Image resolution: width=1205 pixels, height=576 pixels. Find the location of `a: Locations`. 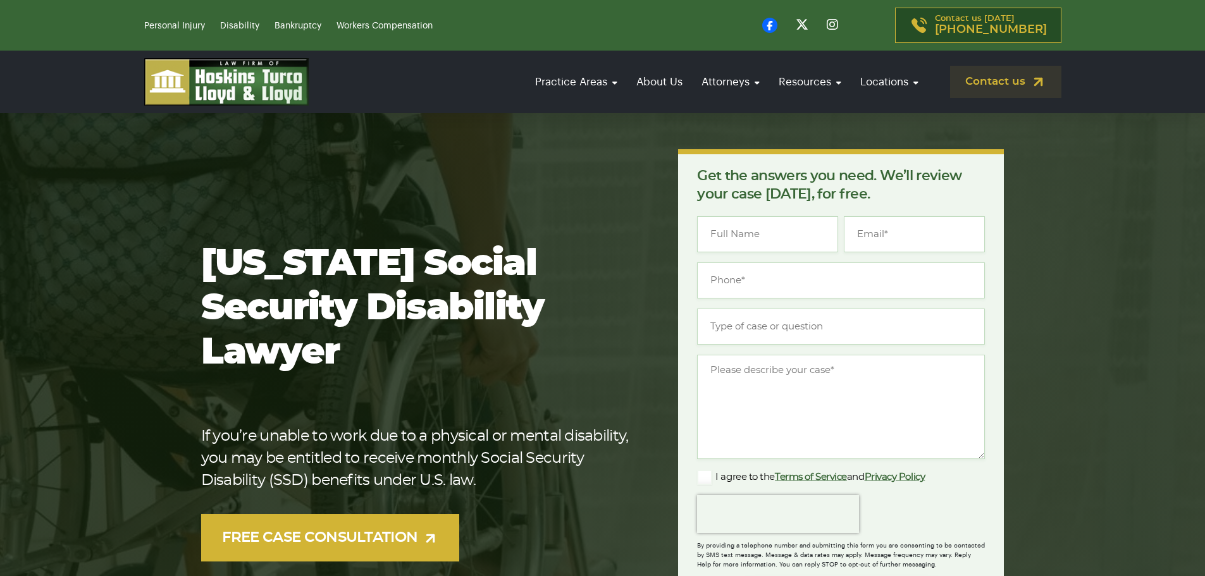

a: Locations is located at coordinates (889, 82).